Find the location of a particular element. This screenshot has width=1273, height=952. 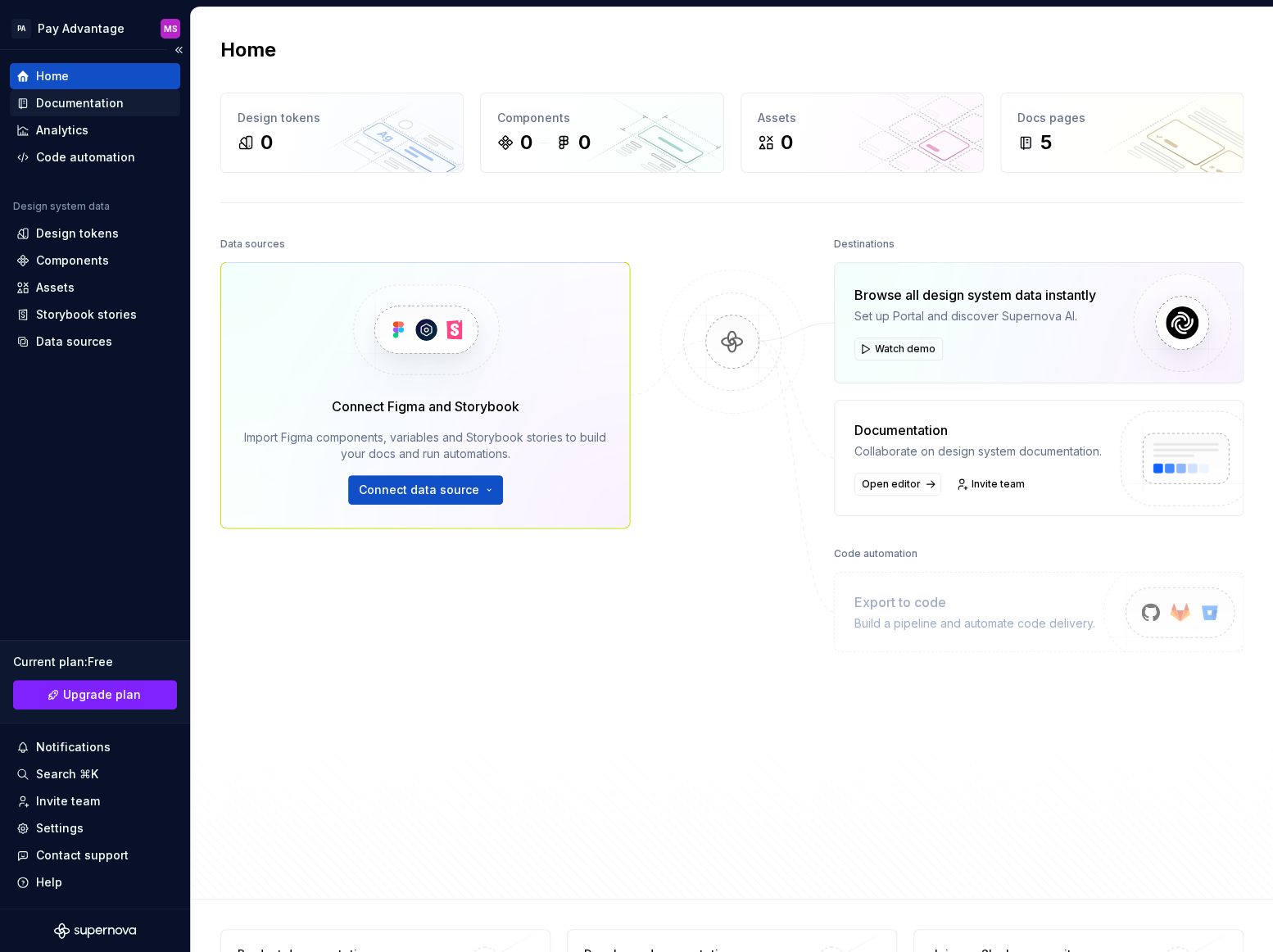

div: Help is located at coordinates (49, 883).